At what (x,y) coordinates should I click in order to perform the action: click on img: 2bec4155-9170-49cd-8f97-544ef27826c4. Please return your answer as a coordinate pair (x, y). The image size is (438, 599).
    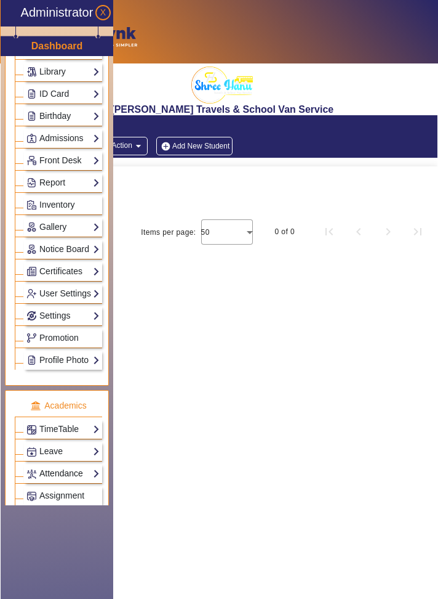
    Looking at the image, I should click on (222, 85).